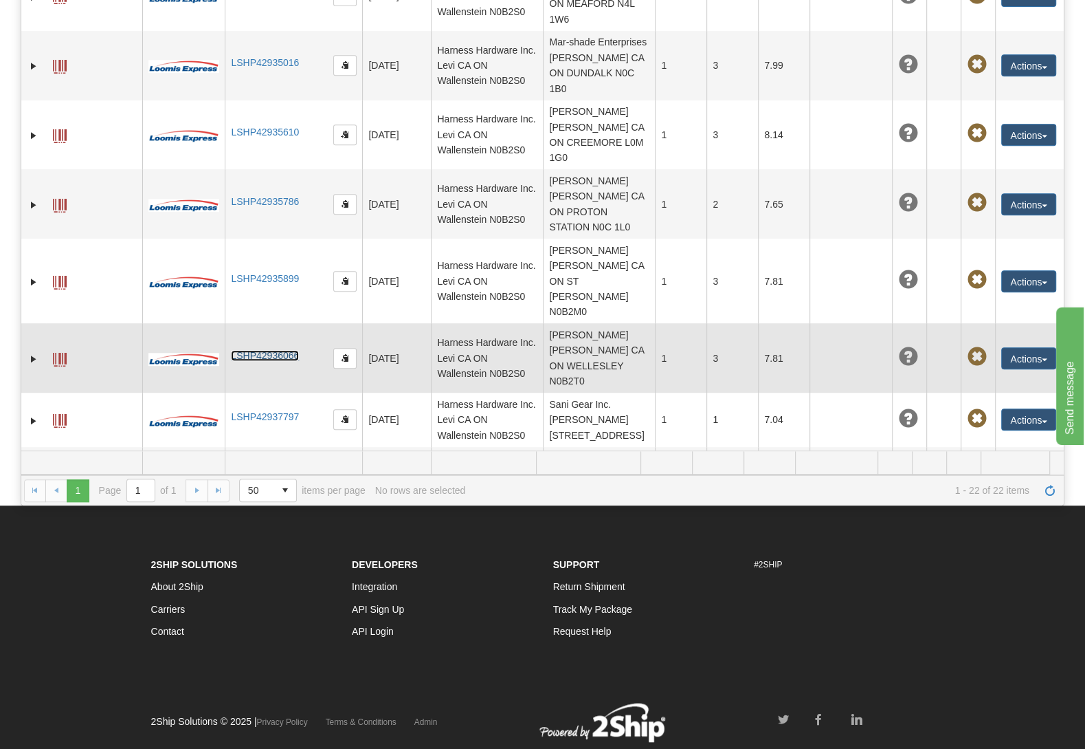 The image size is (1085, 749). What do you see at coordinates (230, 721) in the screenshot?
I see `span: 2Ship Solutions © 2025 |` at bounding box center [230, 721].